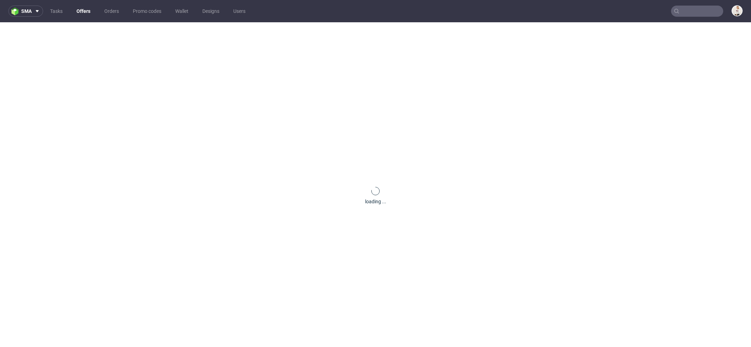 The width and height of the screenshot is (751, 347). I want to click on div: loading ..., so click(376, 201).